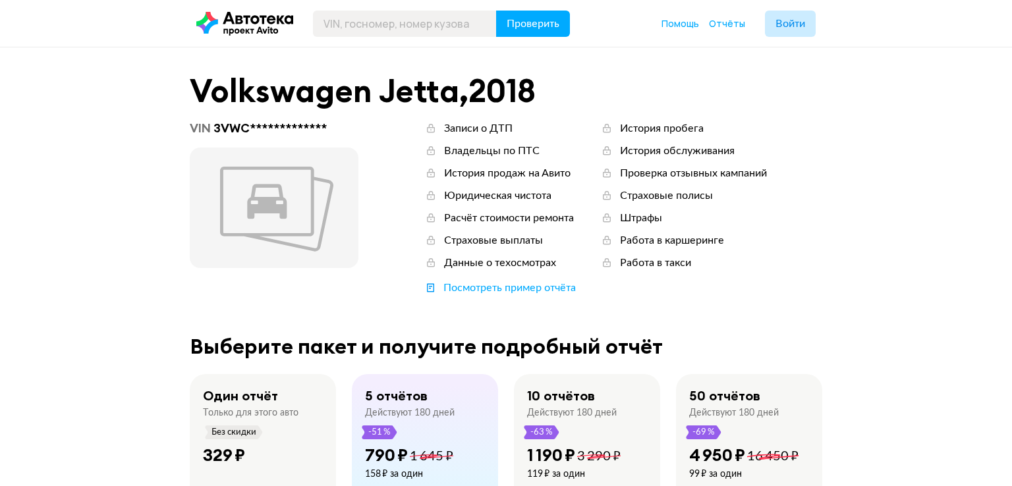 This screenshot has height=486, width=1012. Describe the element at coordinates (680, 23) in the screenshot. I see `span: Помощь` at that location.